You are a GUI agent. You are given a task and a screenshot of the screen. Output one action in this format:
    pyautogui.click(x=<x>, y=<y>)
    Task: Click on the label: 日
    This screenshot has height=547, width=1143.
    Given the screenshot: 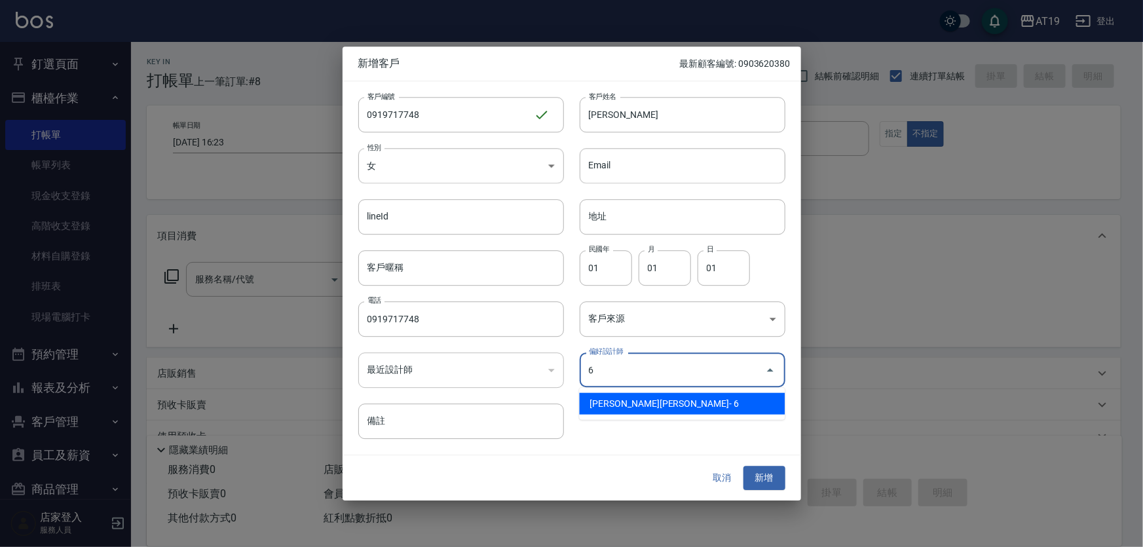 What is the action you would take?
    pyautogui.click(x=710, y=249)
    